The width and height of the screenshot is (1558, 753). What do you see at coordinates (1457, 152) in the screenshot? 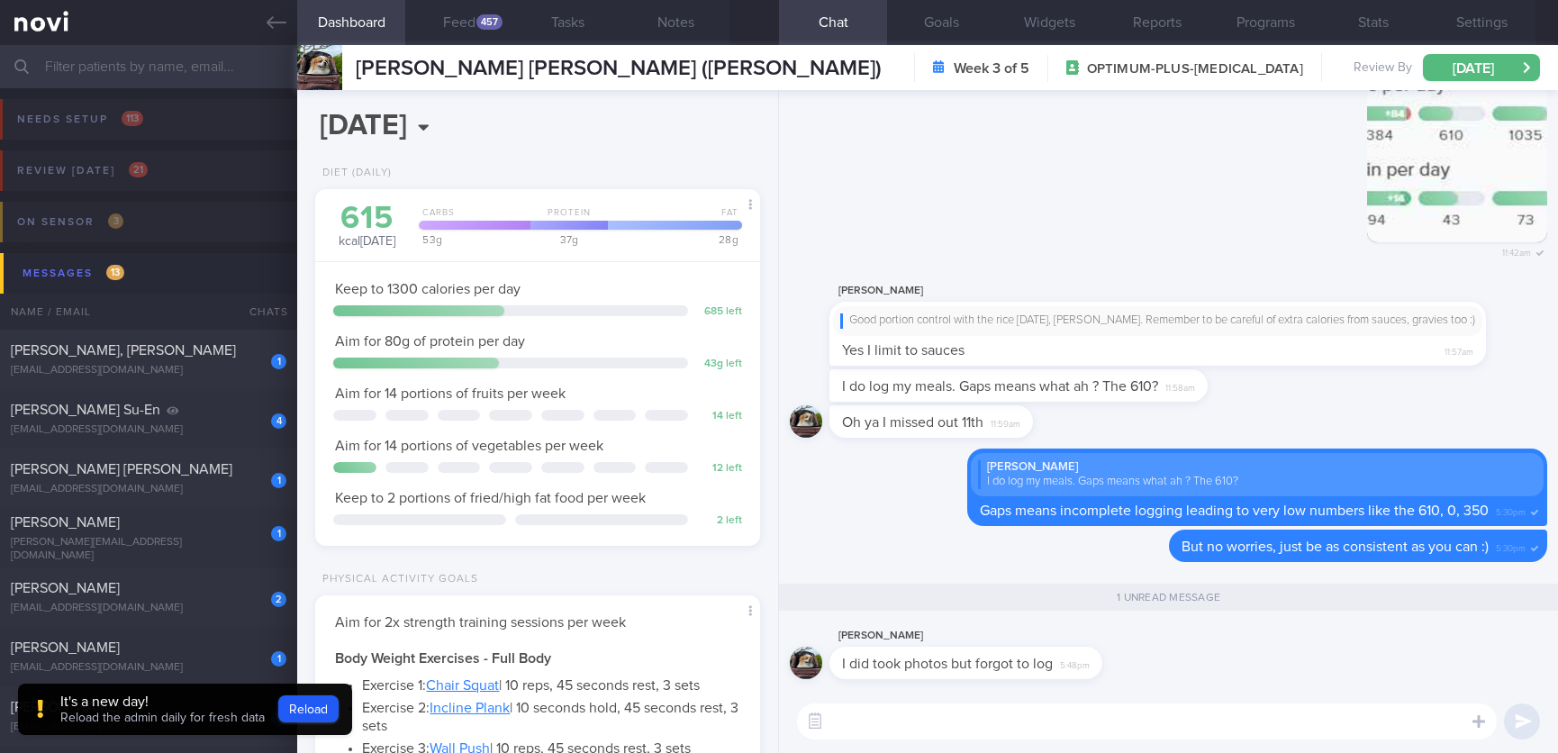
I see `img: Photo by Joel` at bounding box center [1457, 152].